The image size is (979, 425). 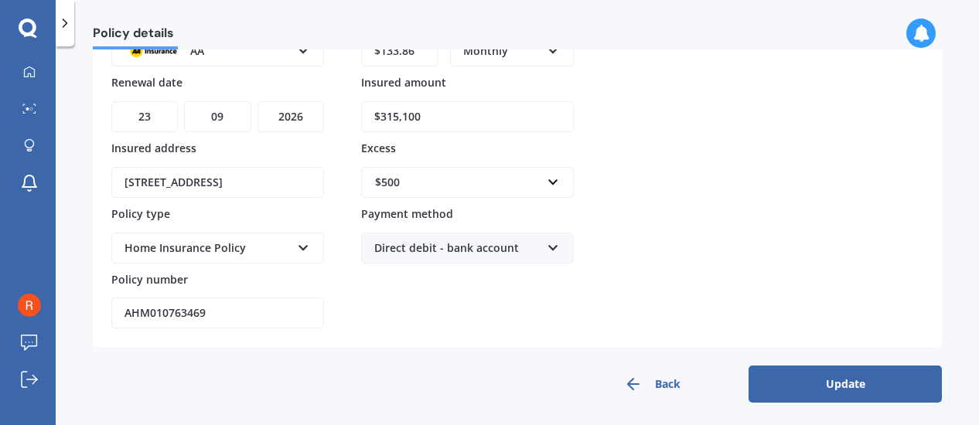 I want to click on img: AA.webp, so click(x=153, y=51).